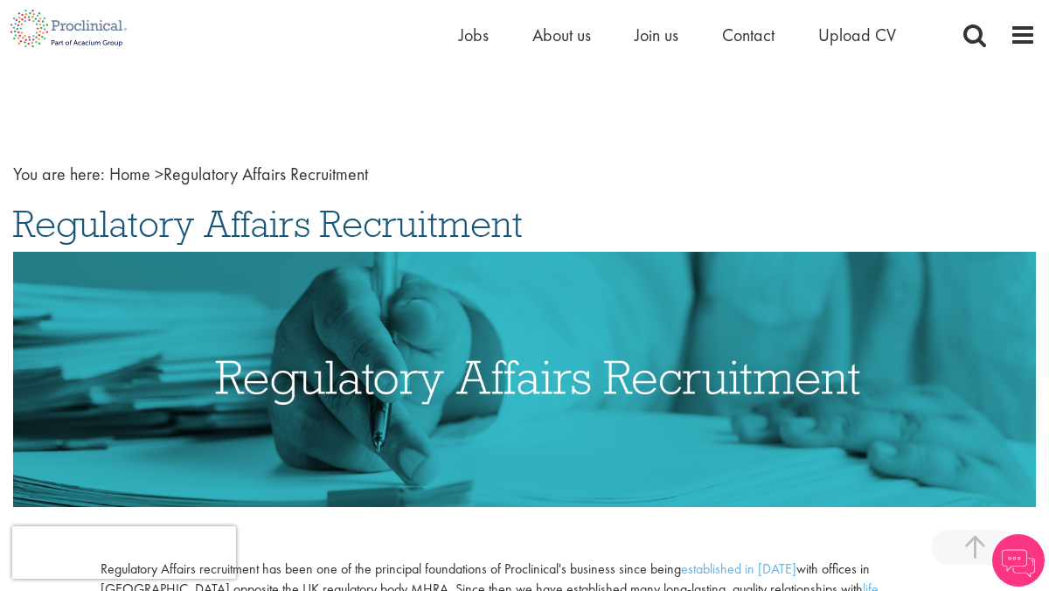  I want to click on a: breadcrumb link to Home, so click(129, 174).